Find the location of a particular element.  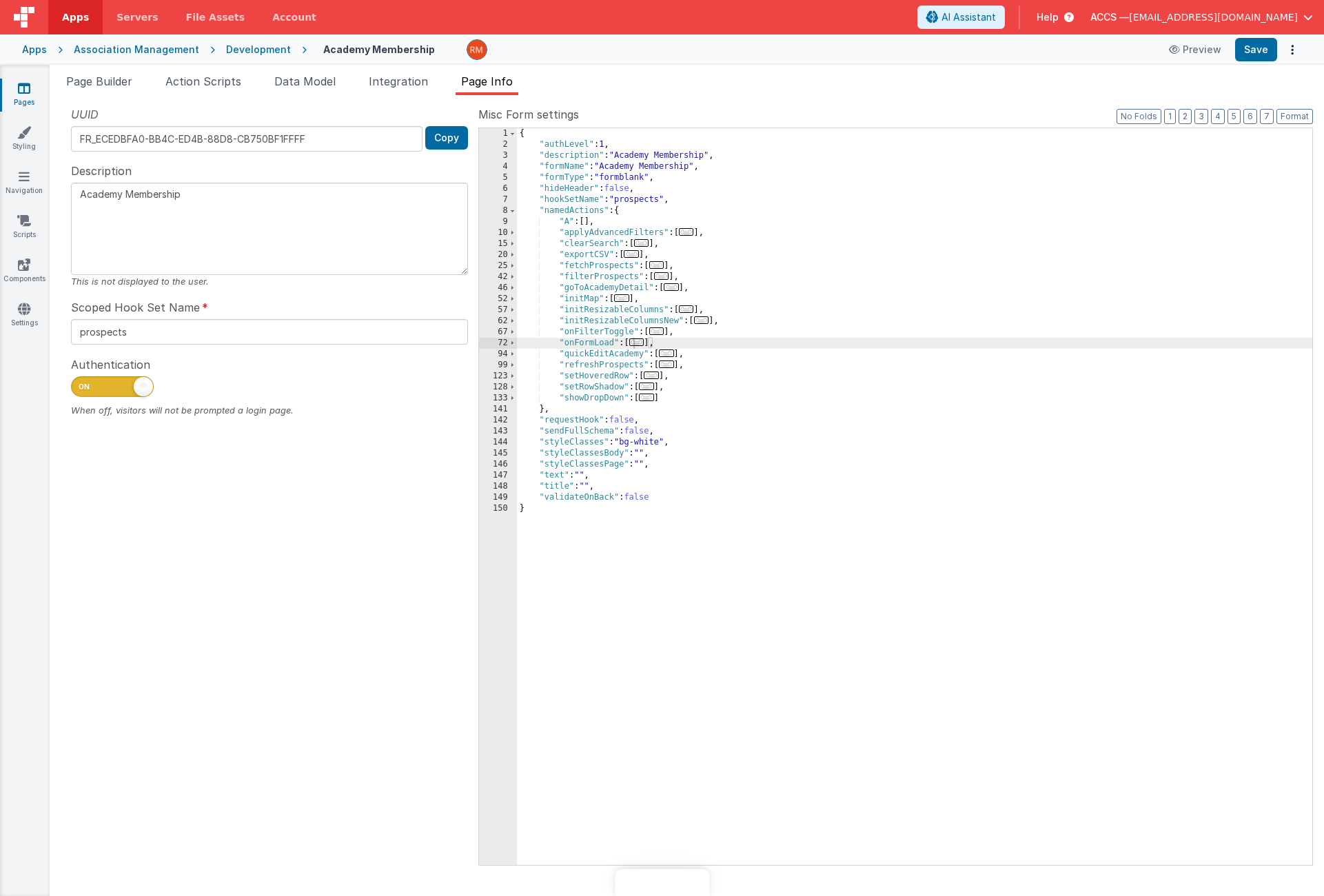

span: Page Info is located at coordinates (487, 81).